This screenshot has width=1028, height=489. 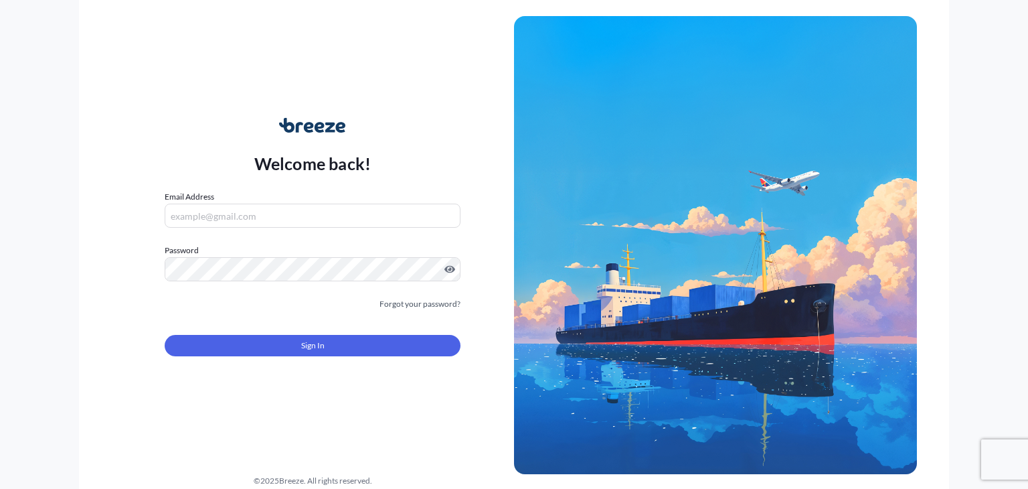 I want to click on label: Email Address, so click(x=189, y=197).